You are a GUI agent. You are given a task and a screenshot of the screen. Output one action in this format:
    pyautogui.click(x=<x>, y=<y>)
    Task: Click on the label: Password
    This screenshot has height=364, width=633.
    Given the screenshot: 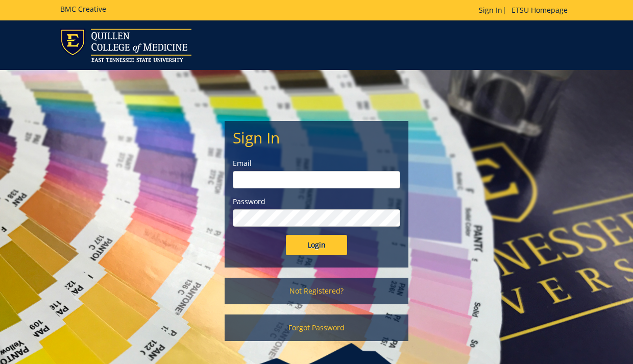 What is the action you would take?
    pyautogui.click(x=317, y=202)
    